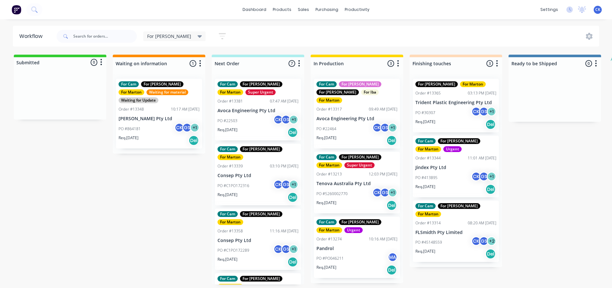  What do you see at coordinates (326, 129) in the screenshot?
I see `p: PO #22464` at bounding box center [326, 129].